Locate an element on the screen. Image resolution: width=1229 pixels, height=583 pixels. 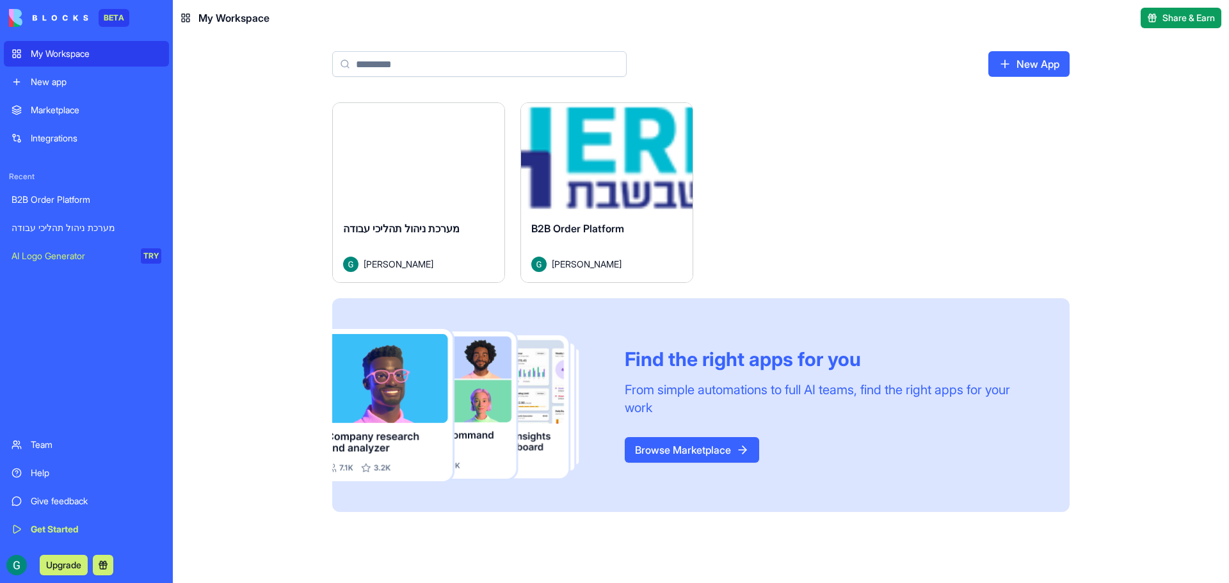
a: New app is located at coordinates (86, 82).